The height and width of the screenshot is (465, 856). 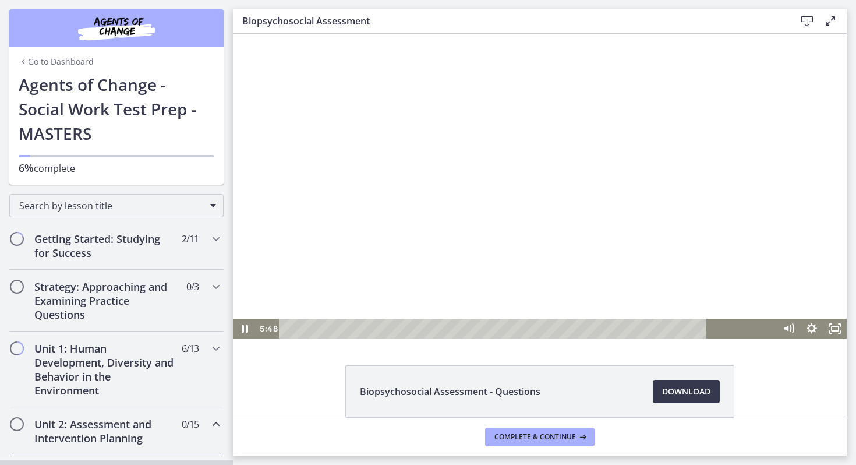 What do you see at coordinates (116, 109) in the screenshot?
I see `h1: Agents of Change - Social Work Test Prep - MASTERS` at bounding box center [116, 109].